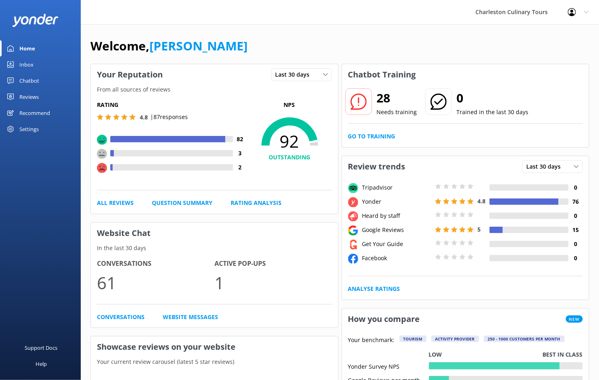 This screenshot has height=380, width=599. What do you see at coordinates (35, 113) in the screenshot?
I see `div: Recommend` at bounding box center [35, 113].